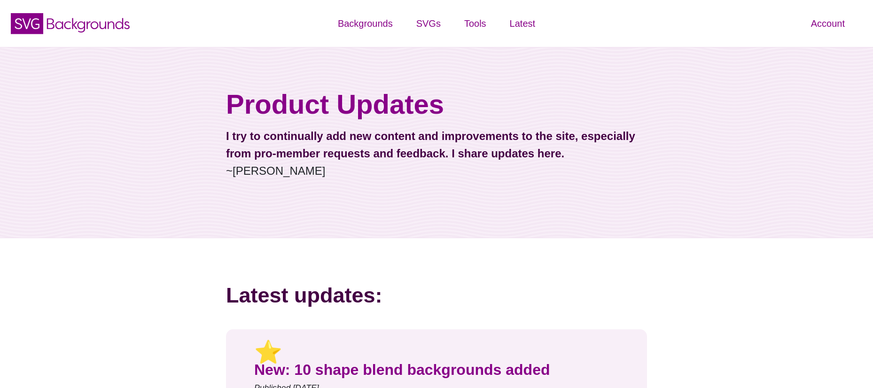  I want to click on h1: Product Updates, so click(436, 104).